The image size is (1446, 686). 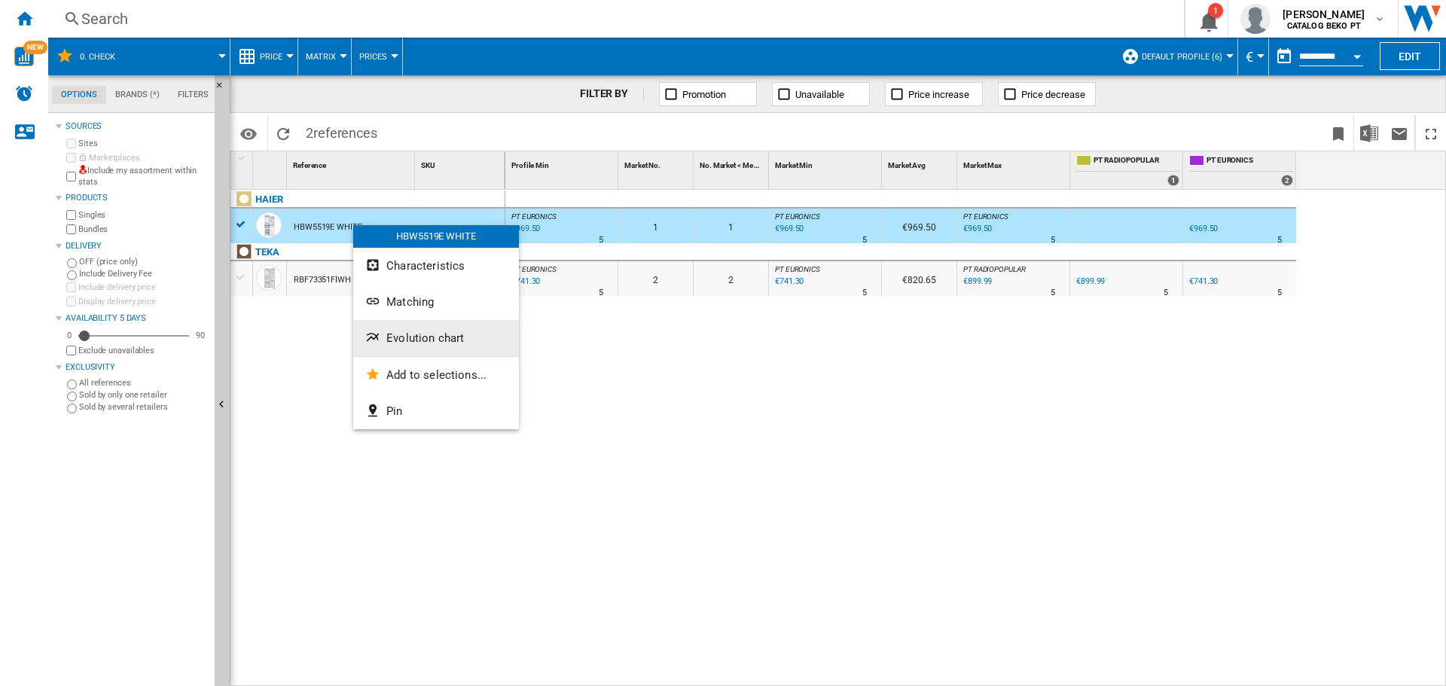 What do you see at coordinates (436, 411) in the screenshot?
I see `button: Pin...` at bounding box center [436, 411].